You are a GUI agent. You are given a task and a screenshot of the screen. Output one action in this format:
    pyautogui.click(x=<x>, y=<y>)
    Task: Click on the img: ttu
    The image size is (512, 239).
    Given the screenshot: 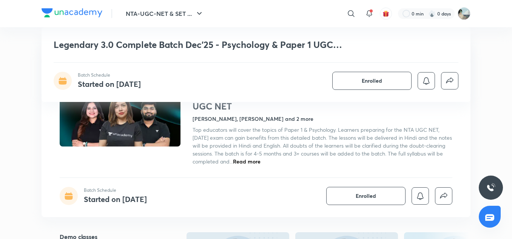 What is the action you would take?
    pyautogui.click(x=491, y=188)
    